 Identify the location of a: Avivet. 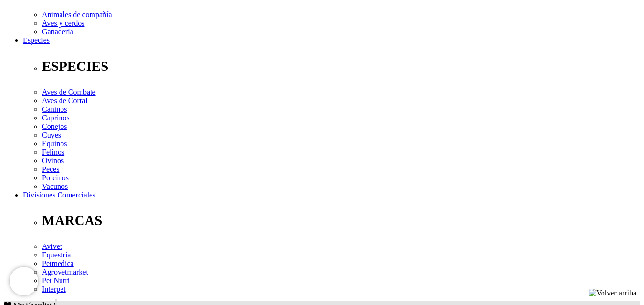
(52, 246).